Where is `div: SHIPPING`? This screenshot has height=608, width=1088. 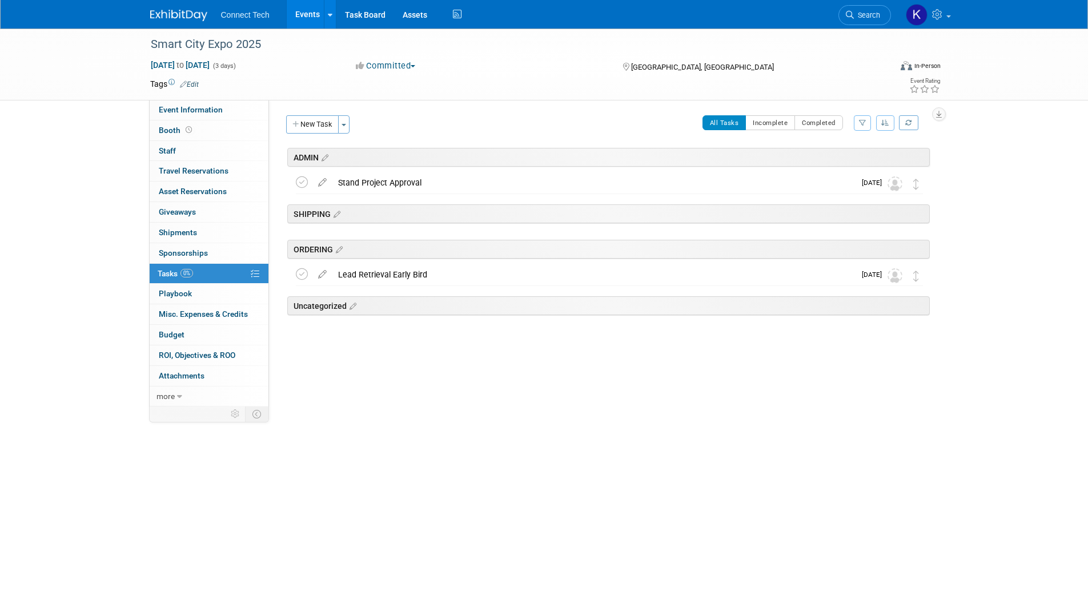
div: SHIPPING is located at coordinates (608, 214).